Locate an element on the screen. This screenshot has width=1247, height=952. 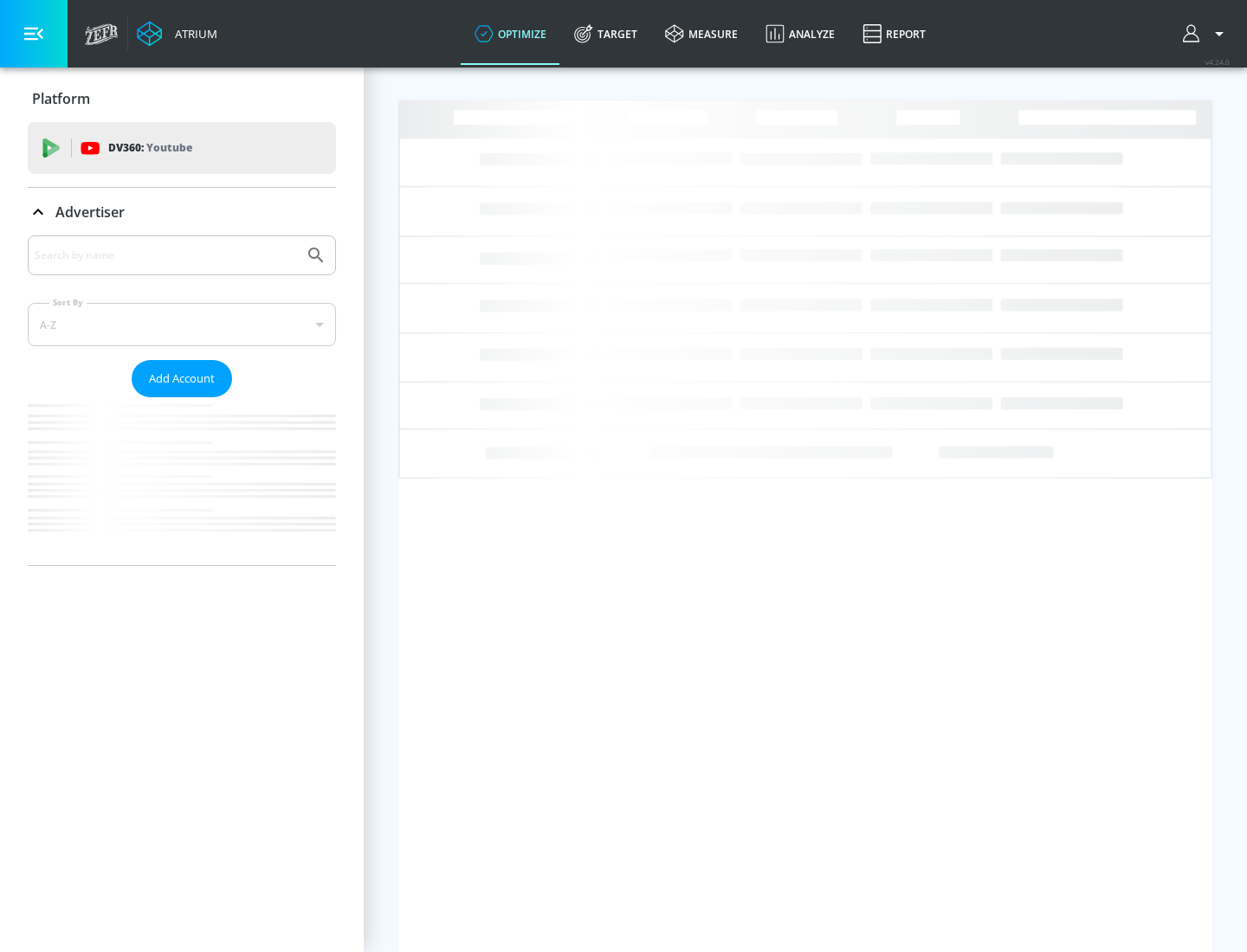
div: Platform is located at coordinates (182, 98).